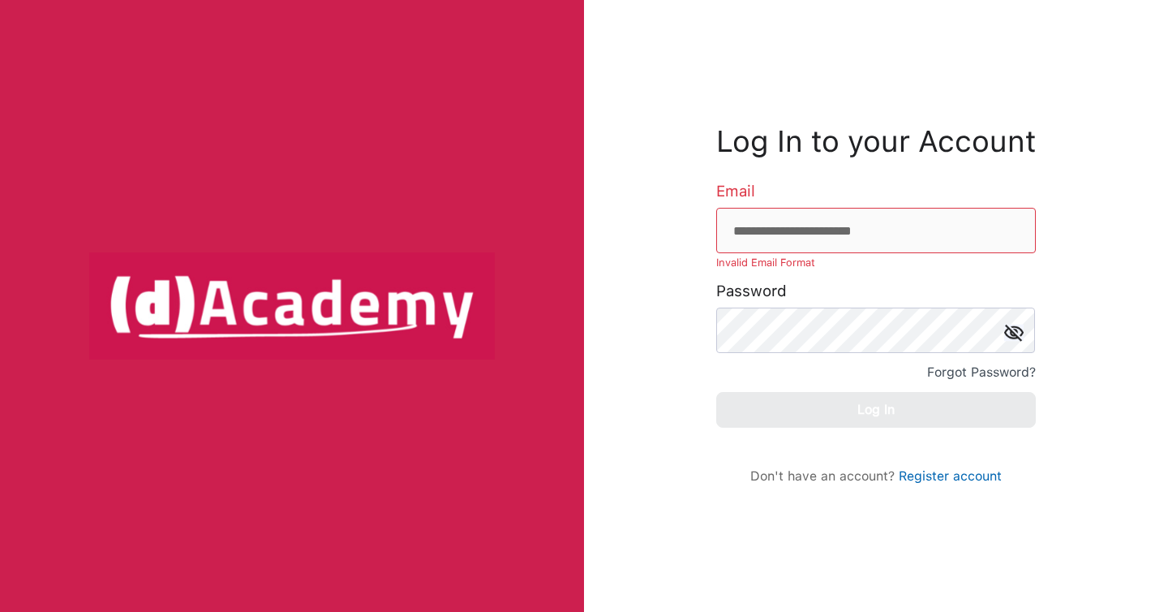 The height and width of the screenshot is (612, 1168). I want to click on img: icon, so click(1014, 332).